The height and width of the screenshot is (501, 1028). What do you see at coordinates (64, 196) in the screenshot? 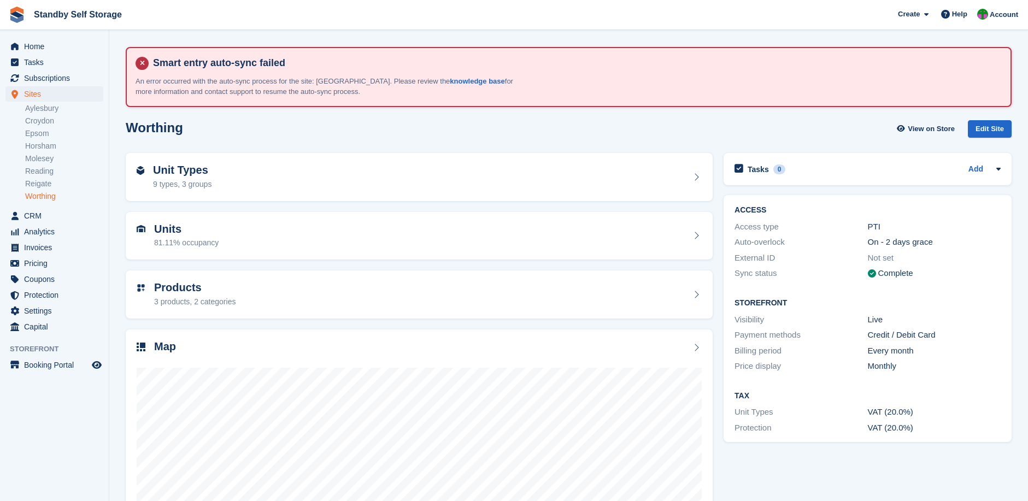
I see `a: Worthing` at bounding box center [64, 196].